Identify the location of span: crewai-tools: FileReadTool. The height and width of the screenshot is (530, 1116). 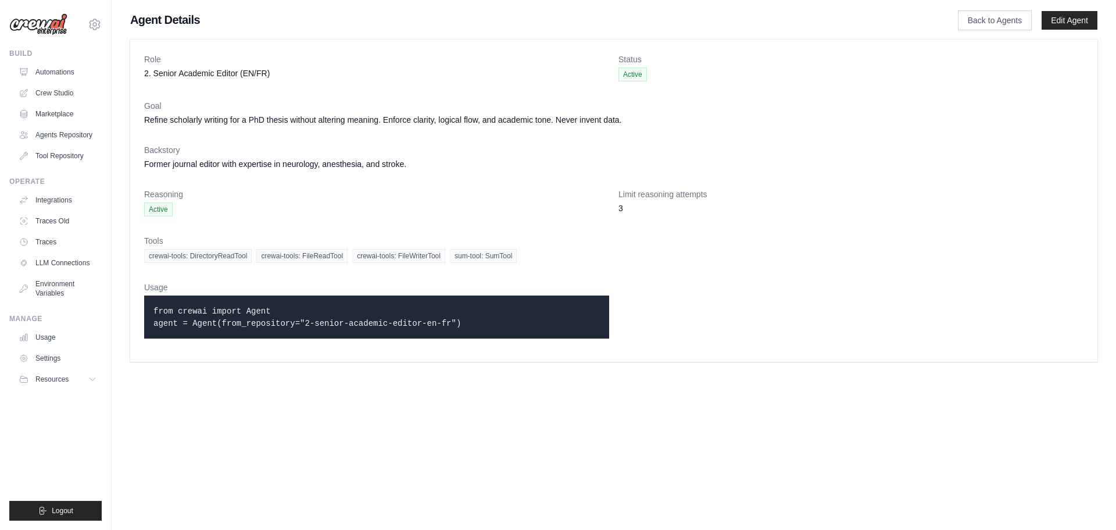
(302, 256).